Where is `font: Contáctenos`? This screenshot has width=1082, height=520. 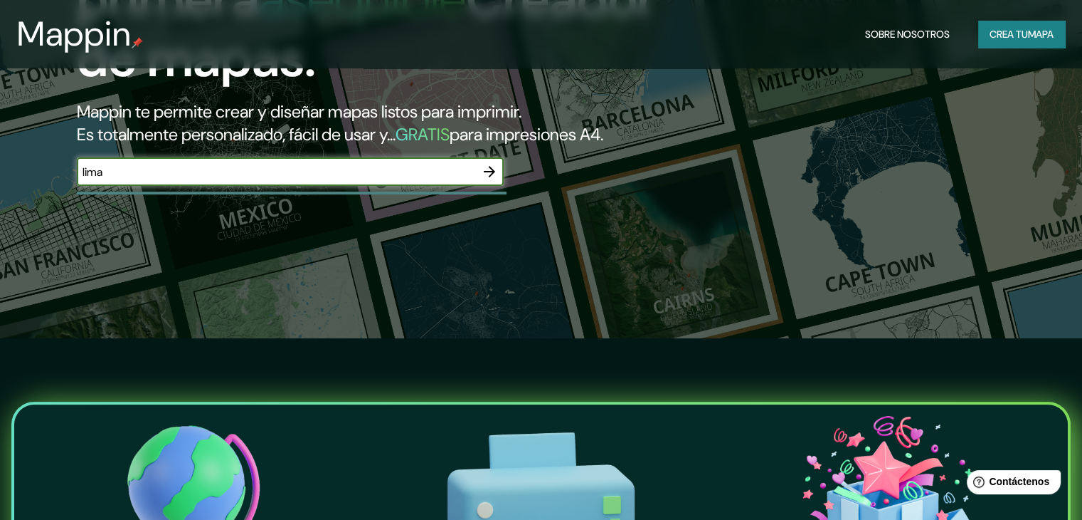 font: Contáctenos is located at coordinates (63, 17).